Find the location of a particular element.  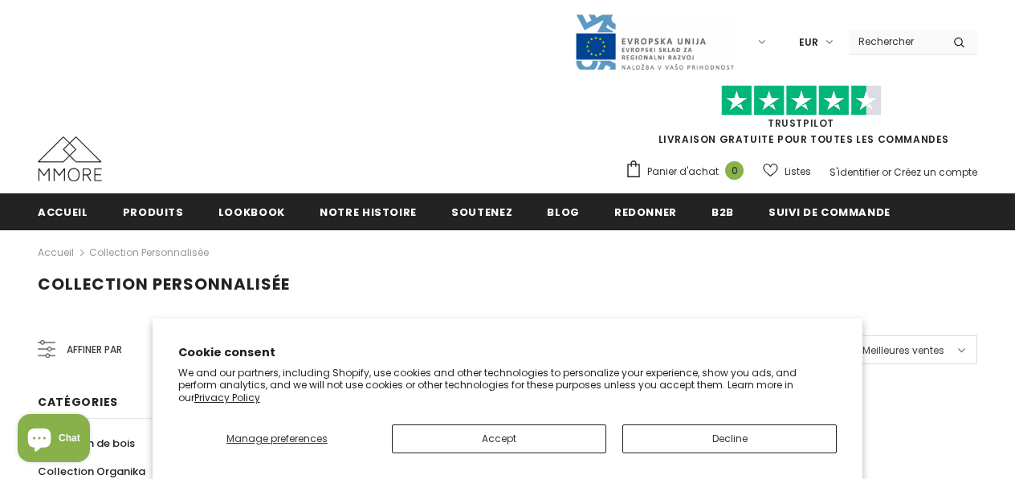

span: Collection Organika is located at coordinates (92, 471).